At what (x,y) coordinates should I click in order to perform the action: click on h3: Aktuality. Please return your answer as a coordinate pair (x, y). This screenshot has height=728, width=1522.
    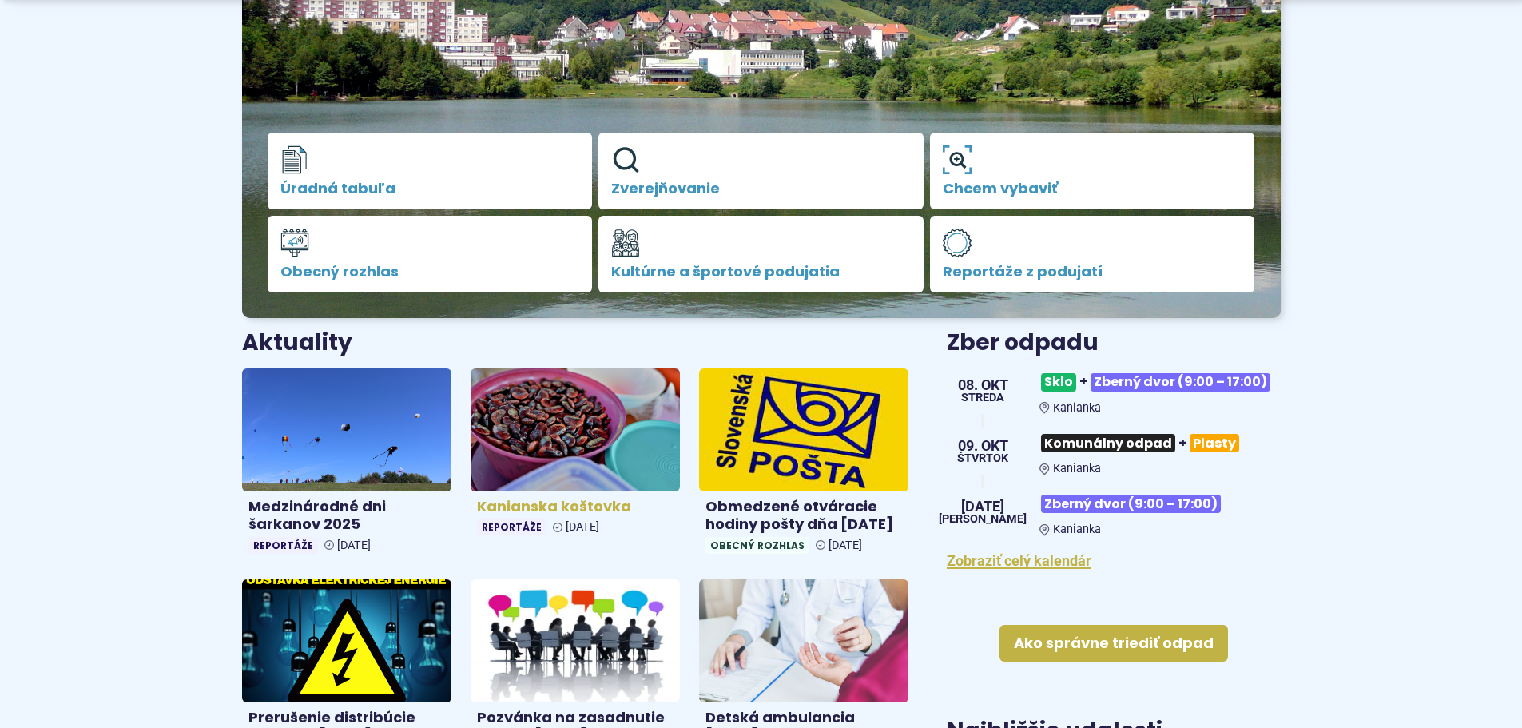
    Looking at the image, I should click on (297, 343).